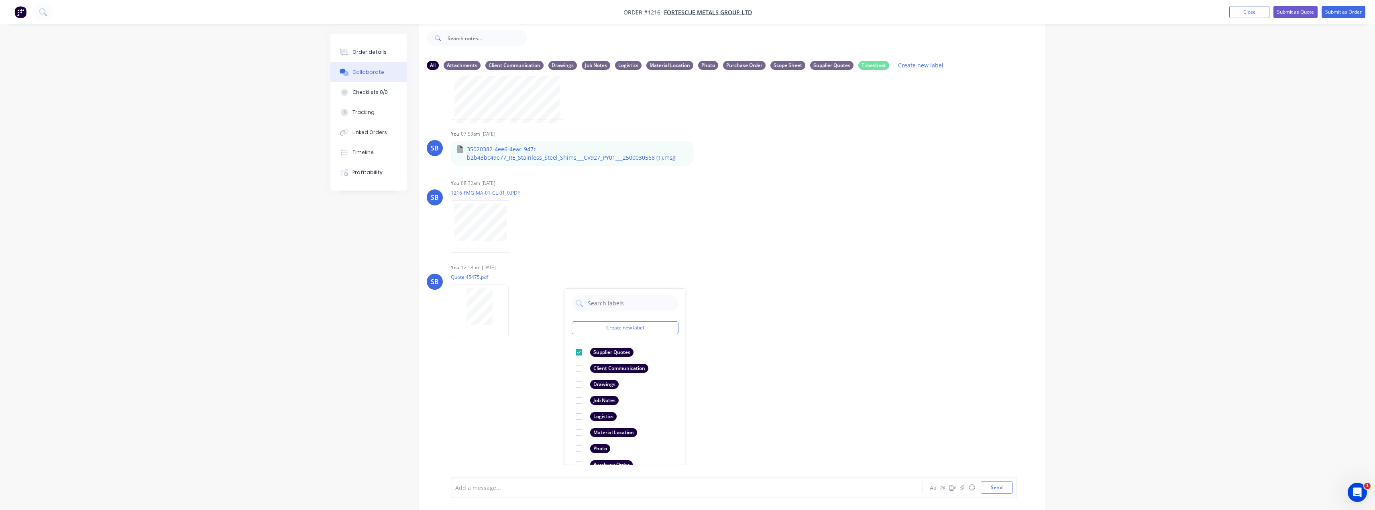 This screenshot has width=1375, height=510. Describe the element at coordinates (20, 12) in the screenshot. I see `img: Factory` at that location.